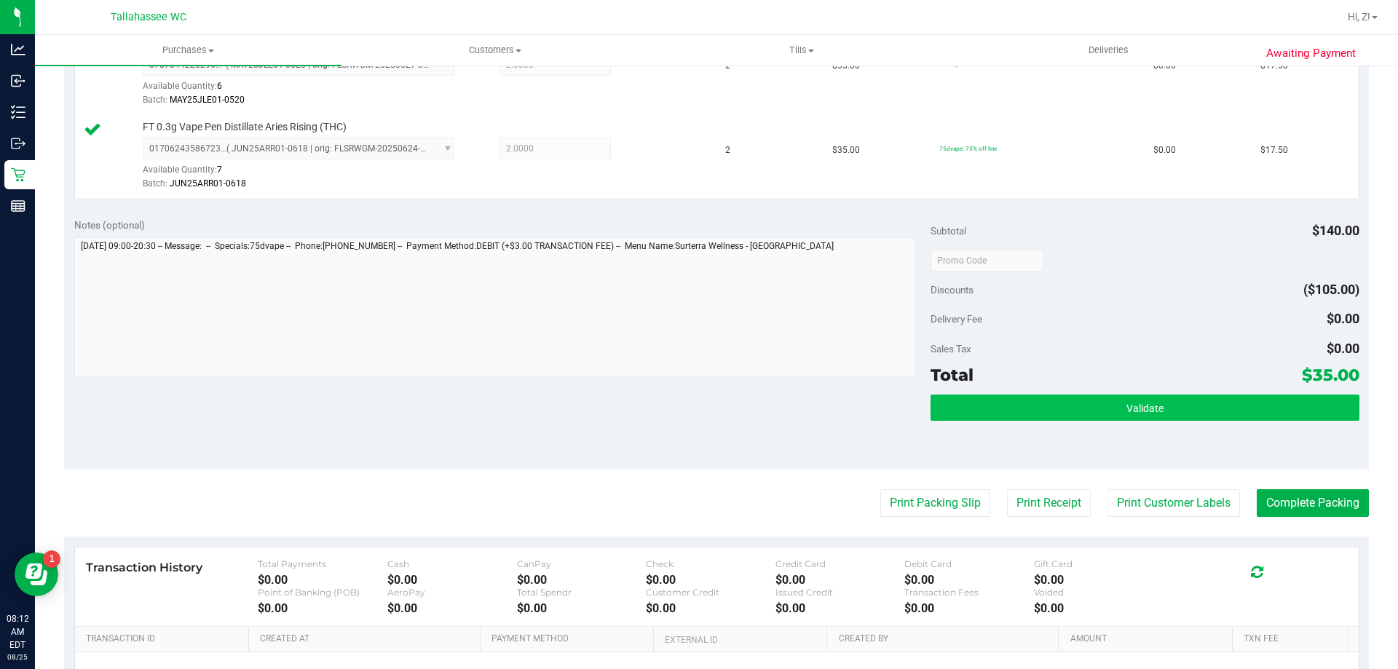 The image size is (1398, 669). What do you see at coordinates (452, 592) in the screenshot?
I see `div: AeroPay` at bounding box center [452, 592].